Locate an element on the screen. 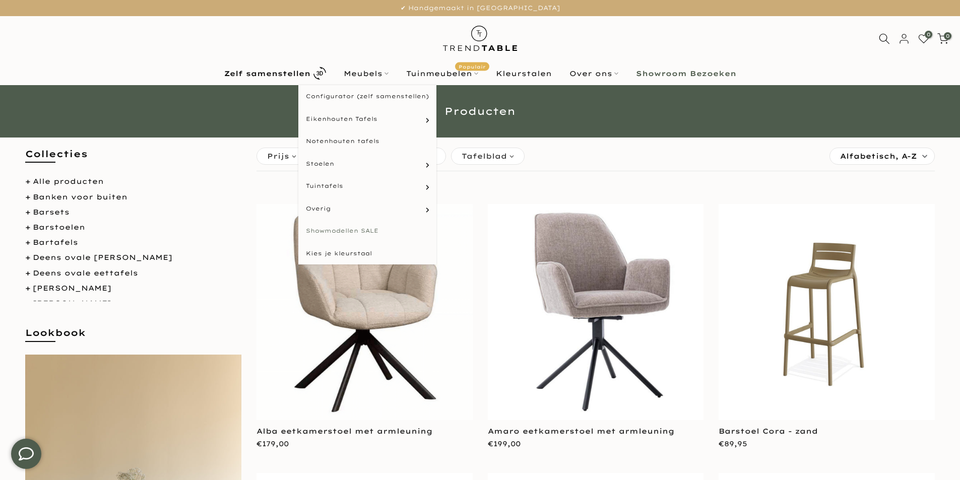  label: Sorteren:Alfabetisch, A-Z is located at coordinates (882, 156).